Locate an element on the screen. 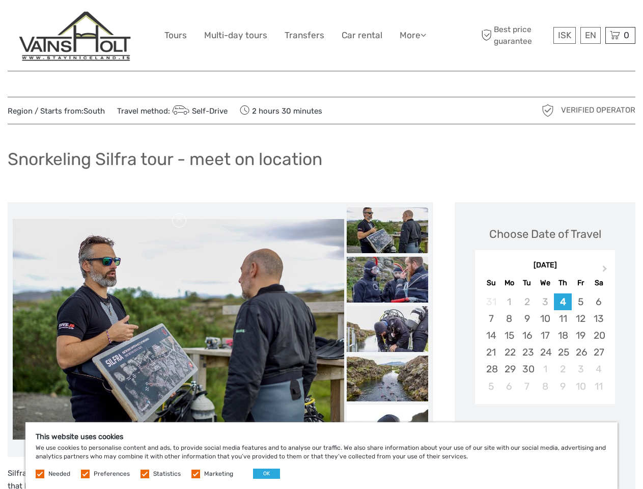 The height and width of the screenshot is (489, 643). div: Choose Thursday, October 9th, 2025 is located at coordinates (563, 386).